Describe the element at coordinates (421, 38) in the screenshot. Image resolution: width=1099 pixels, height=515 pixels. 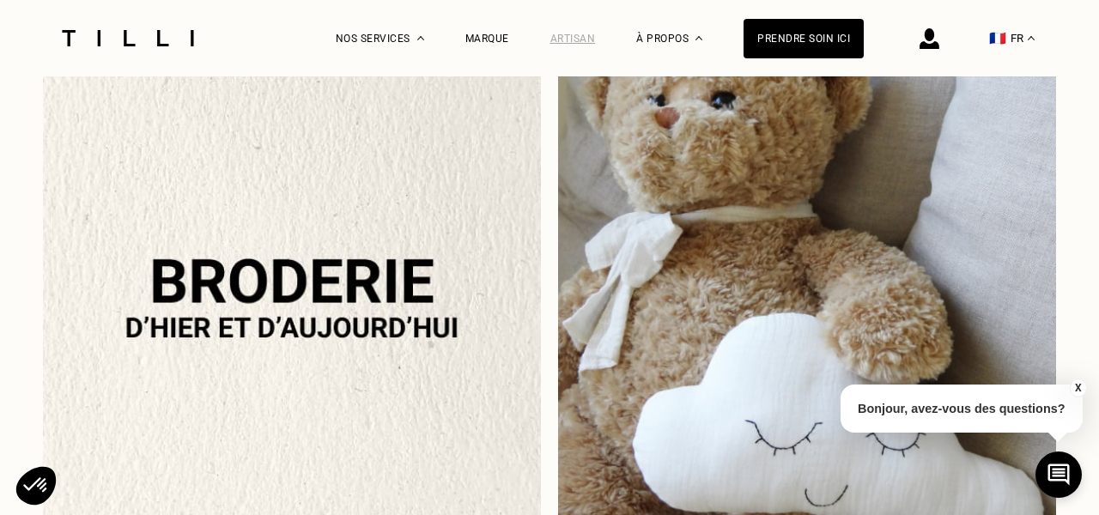
I see `img: Menu déroulant` at that location.